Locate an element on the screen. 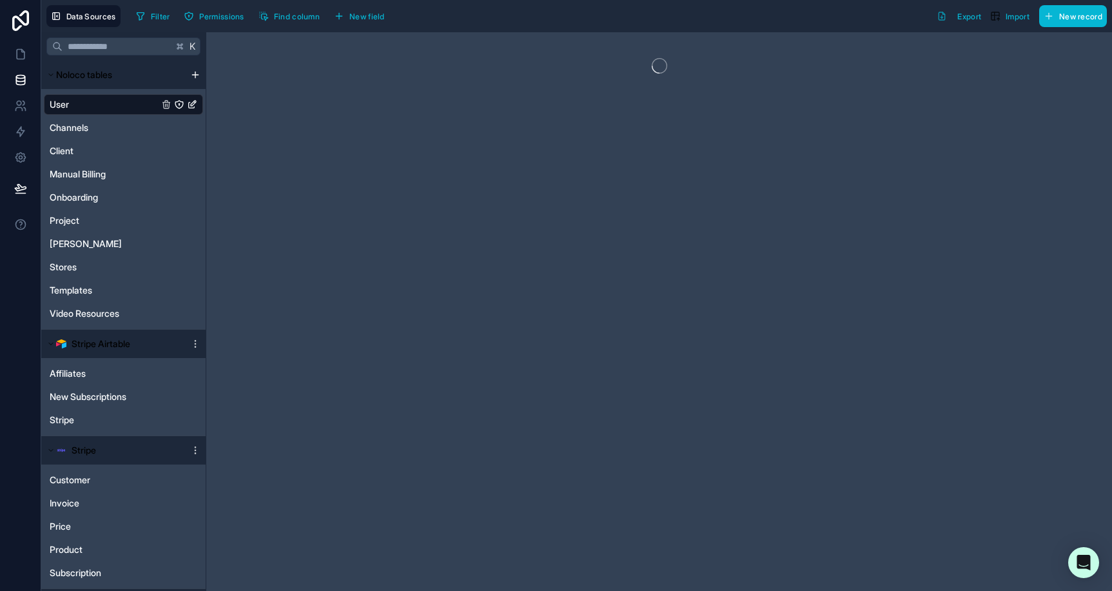 The image size is (1112, 591). div: Customer is located at coordinates (123, 480).